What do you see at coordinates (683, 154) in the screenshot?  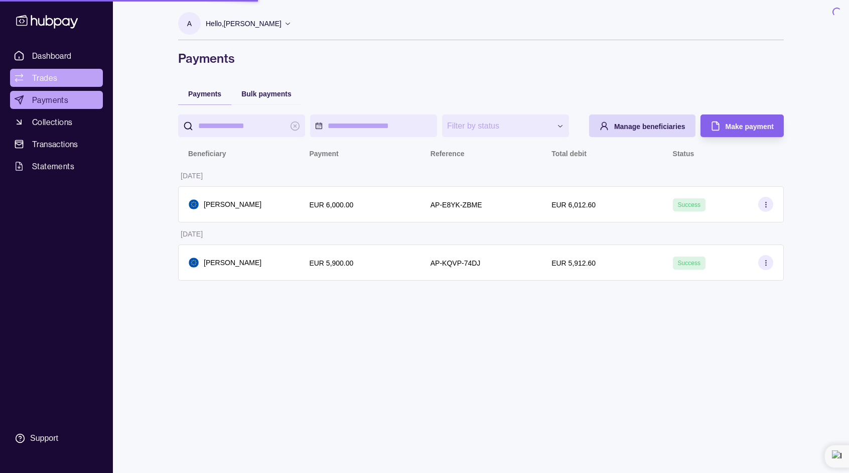 I see `p: Status` at bounding box center [683, 154].